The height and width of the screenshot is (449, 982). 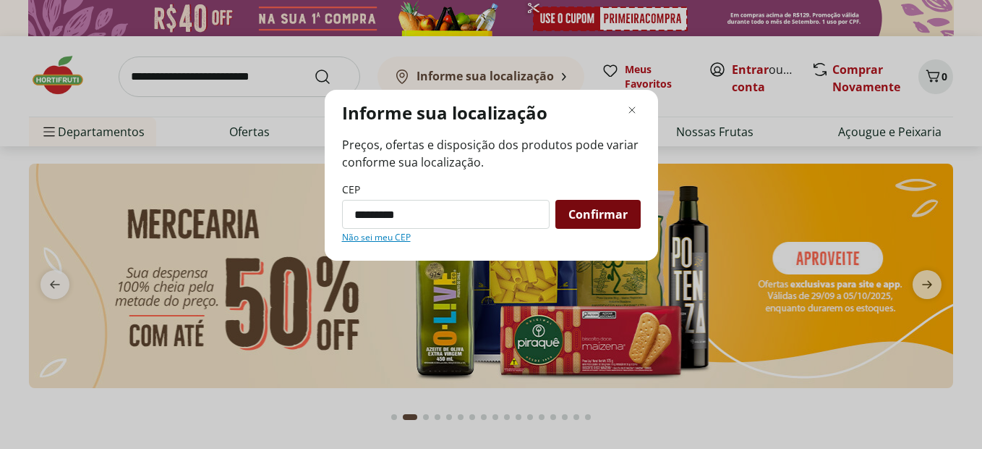 I want to click on button: Fechar modal de regionalização, so click(x=632, y=110).